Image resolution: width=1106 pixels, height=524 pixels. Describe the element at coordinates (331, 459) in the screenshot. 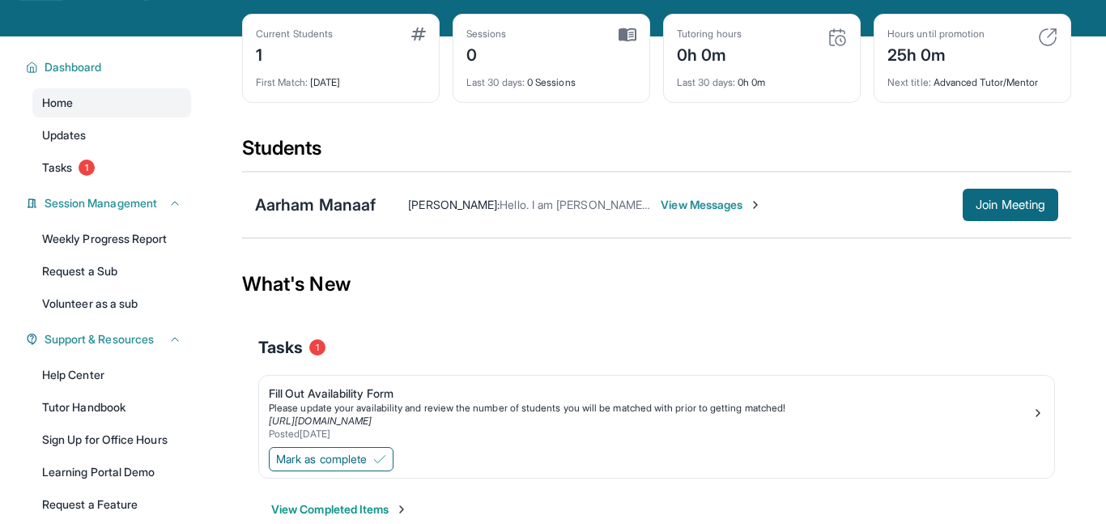

I see `button: Mark as complete` at that location.